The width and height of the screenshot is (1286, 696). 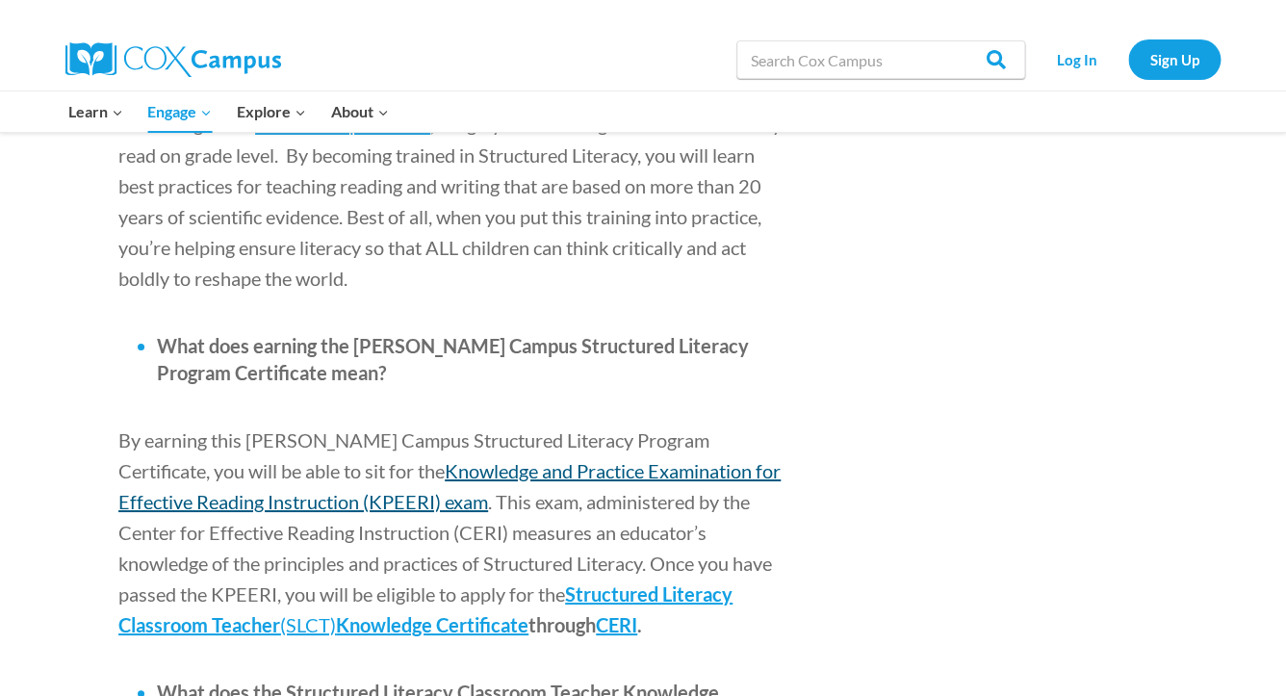 What do you see at coordinates (173, 60) in the screenshot?
I see `img: Cox Campus` at bounding box center [173, 60].